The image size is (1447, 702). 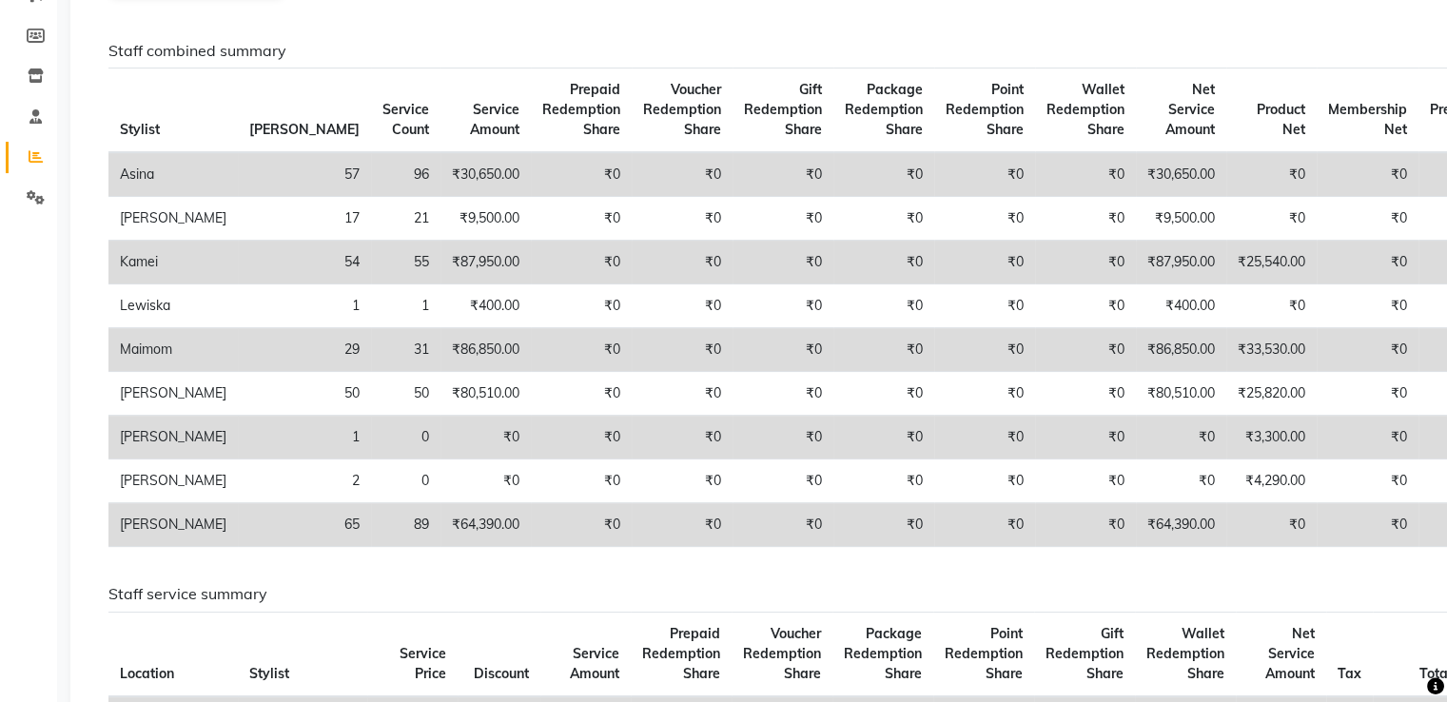 What do you see at coordinates (140, 129) in the screenshot?
I see `span: Stylist` at bounding box center [140, 129].